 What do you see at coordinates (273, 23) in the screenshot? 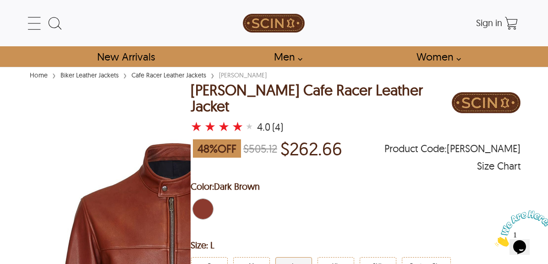
I see `img: SCIN` at bounding box center [273, 23].